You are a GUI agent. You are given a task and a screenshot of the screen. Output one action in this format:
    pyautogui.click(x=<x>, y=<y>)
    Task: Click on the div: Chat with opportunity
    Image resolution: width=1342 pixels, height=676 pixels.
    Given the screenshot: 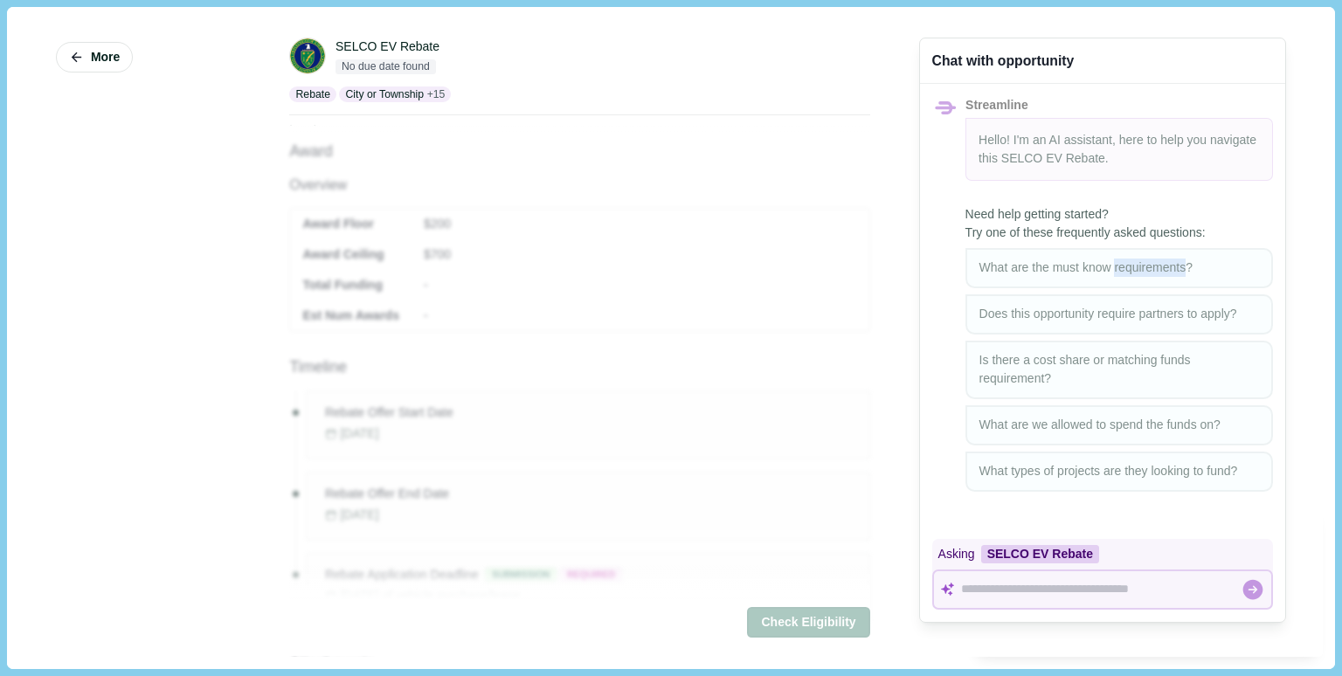 What is the action you would take?
    pyautogui.click(x=1003, y=60)
    